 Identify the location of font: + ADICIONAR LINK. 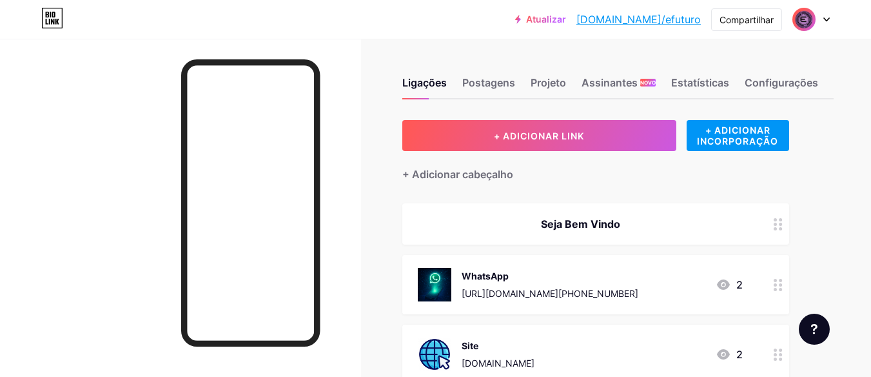
(539, 135).